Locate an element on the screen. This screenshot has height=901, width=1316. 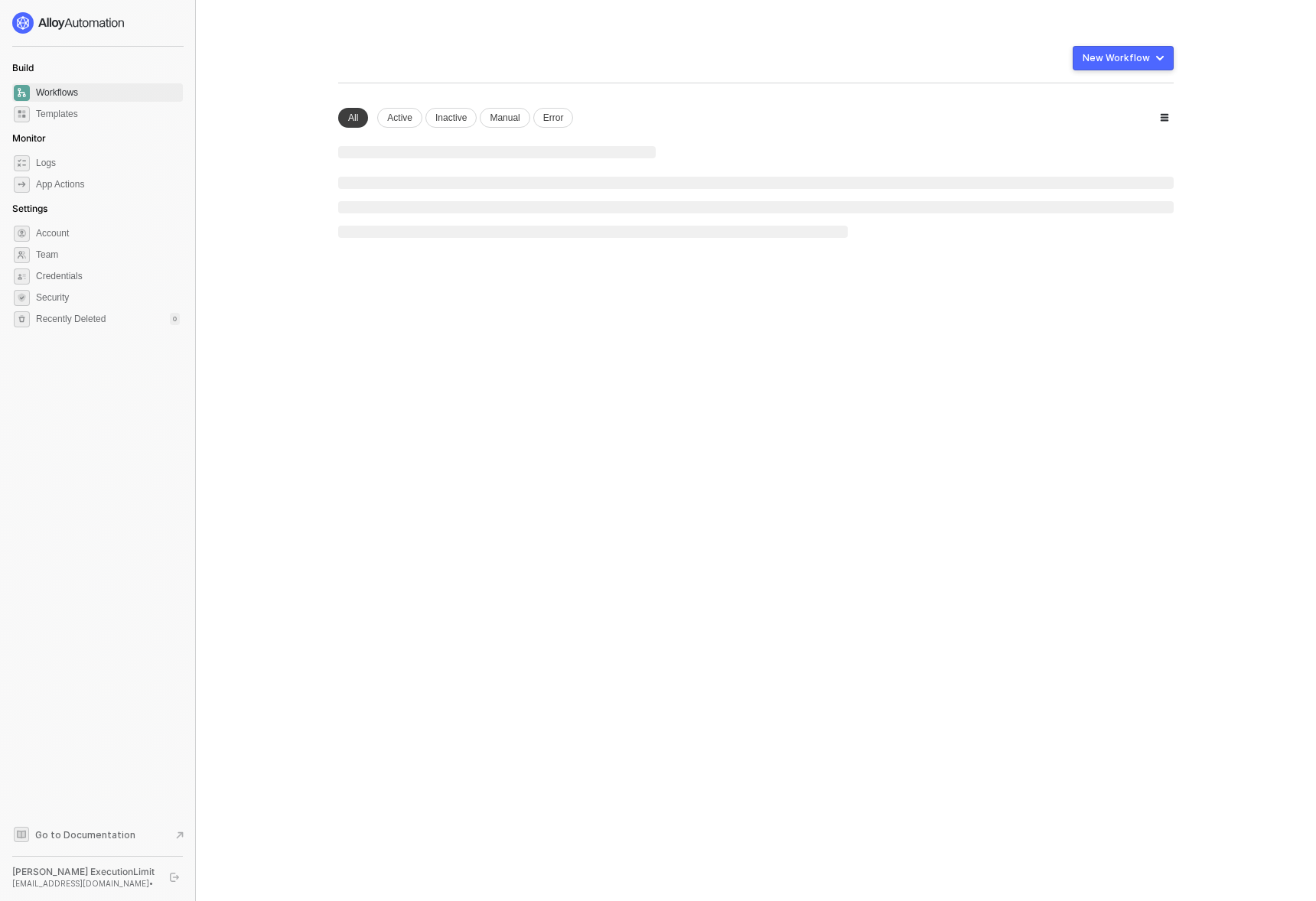
a: logo is located at coordinates (97, 23).